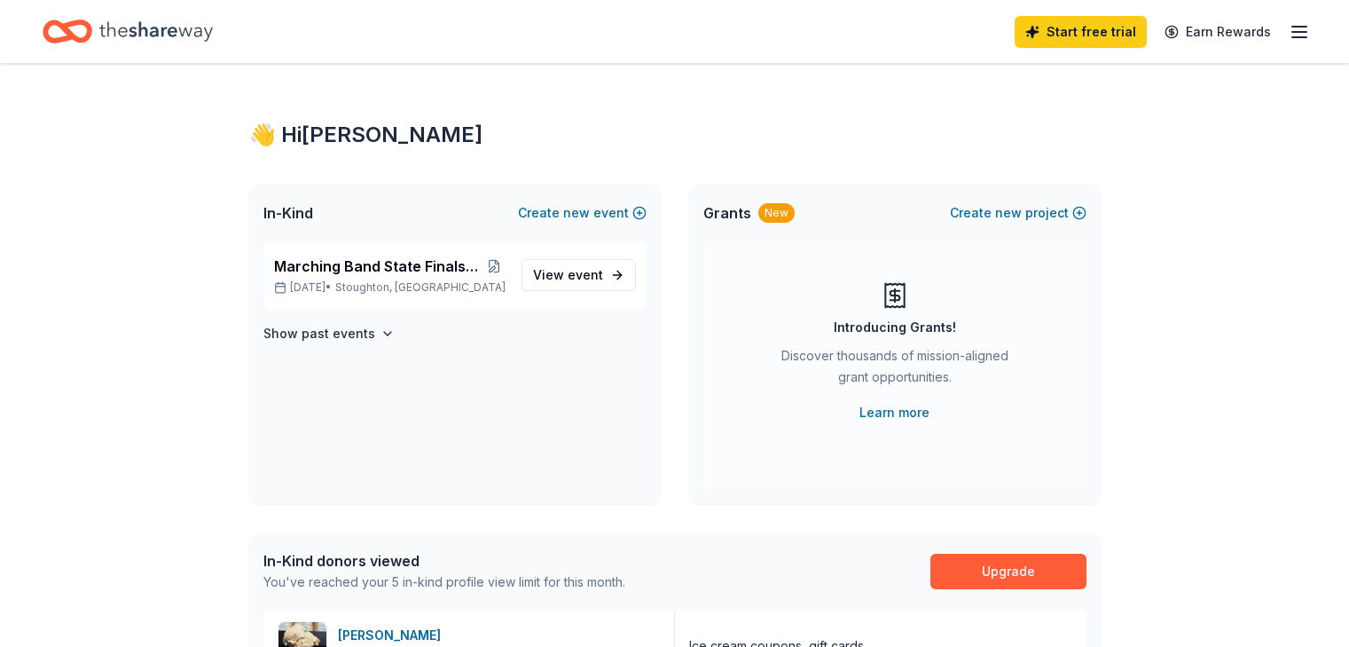 This screenshot has height=647, width=1349. I want to click on div: You've reached your 5 in-kind profile view limit for this month., so click(444, 582).